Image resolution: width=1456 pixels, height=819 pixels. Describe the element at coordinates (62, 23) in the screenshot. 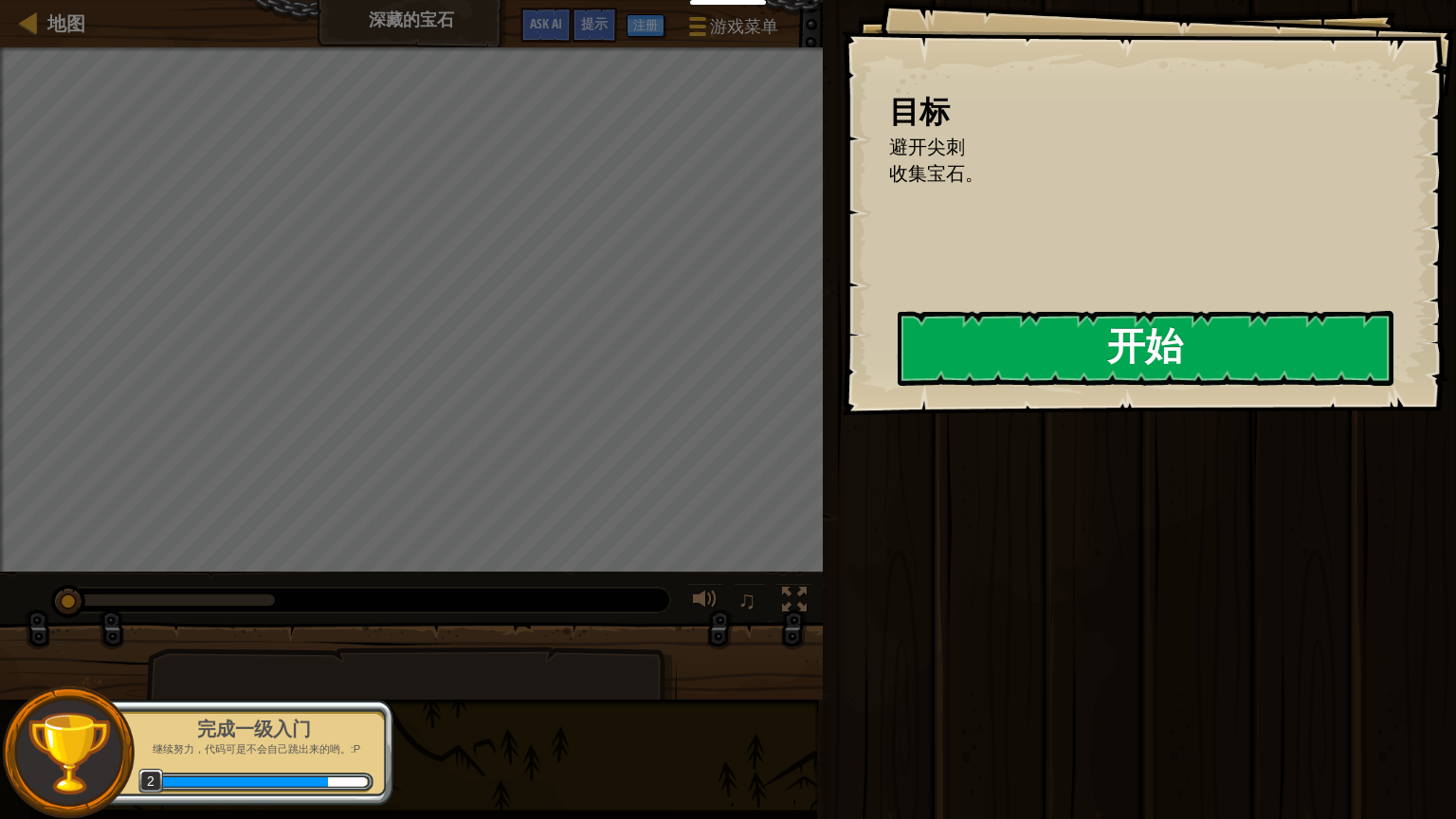

I see `a: 地图` at that location.